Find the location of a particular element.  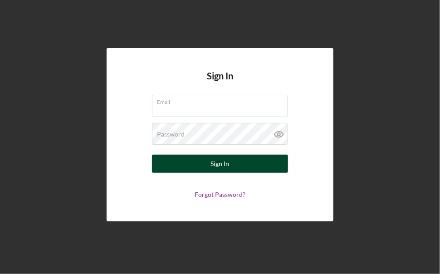

div: Sign In is located at coordinates (220, 164).